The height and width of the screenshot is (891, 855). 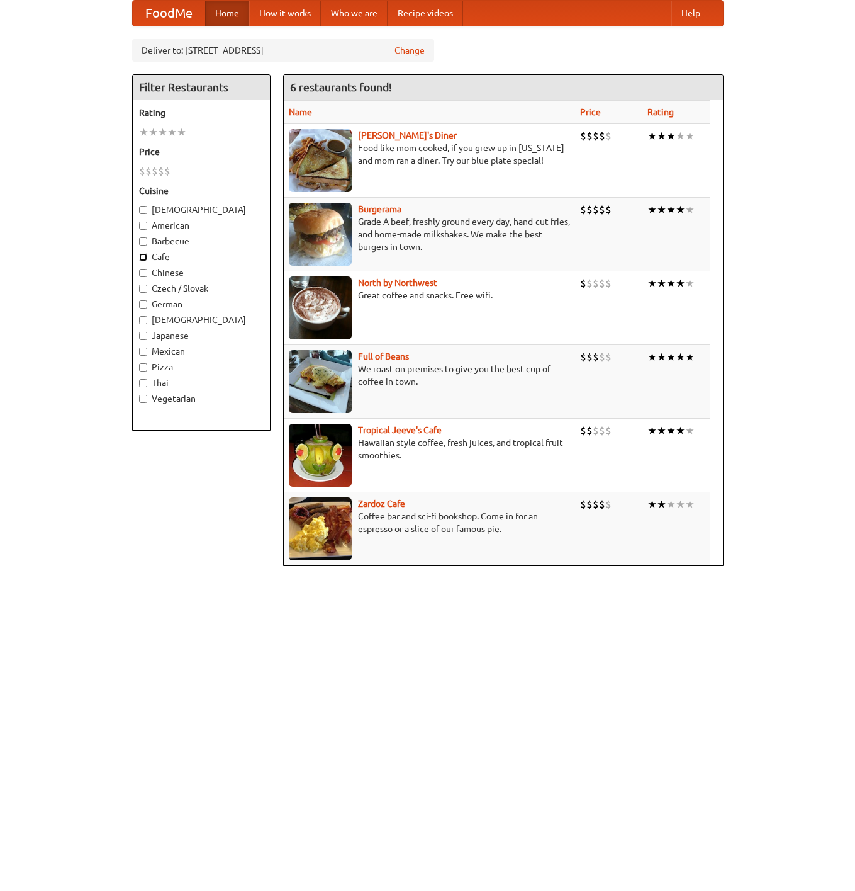 I want to click on a: Zardoz Cafe, so click(x=381, y=504).